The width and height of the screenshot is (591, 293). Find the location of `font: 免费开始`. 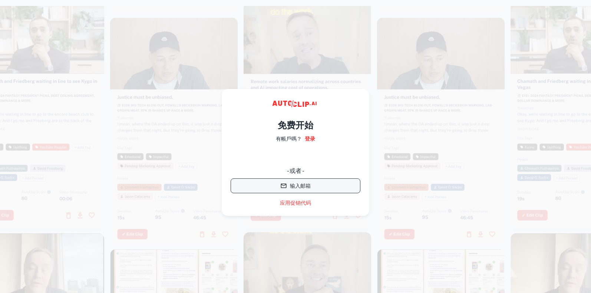

font: 免费开始 is located at coordinates (295, 125).